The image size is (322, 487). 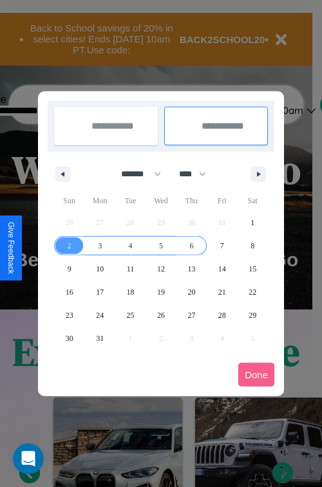 What do you see at coordinates (160, 246) in the screenshot?
I see `button: 5` at bounding box center [160, 246].